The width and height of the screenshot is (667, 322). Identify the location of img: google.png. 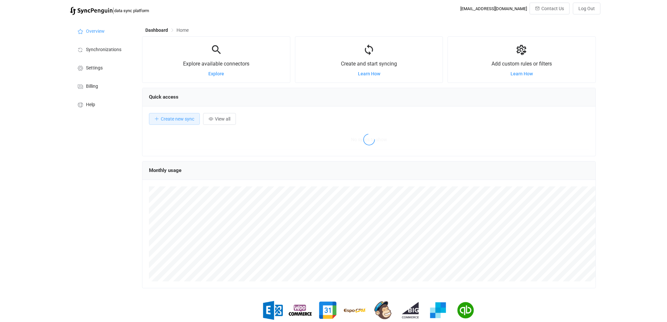
(328, 311).